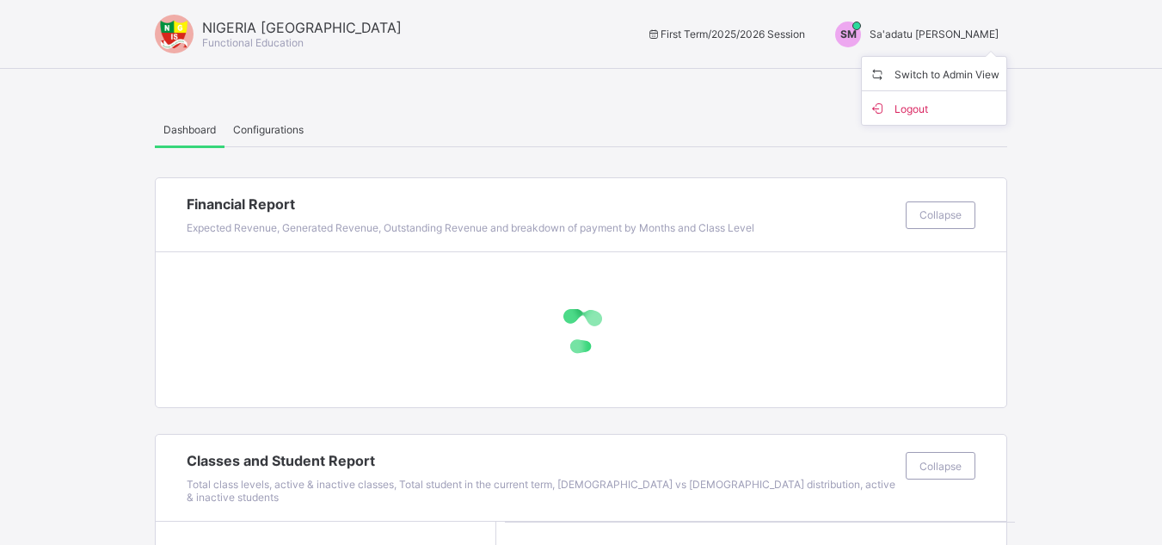 The image size is (1162, 545). I want to click on span: Dashboard, so click(189, 129).